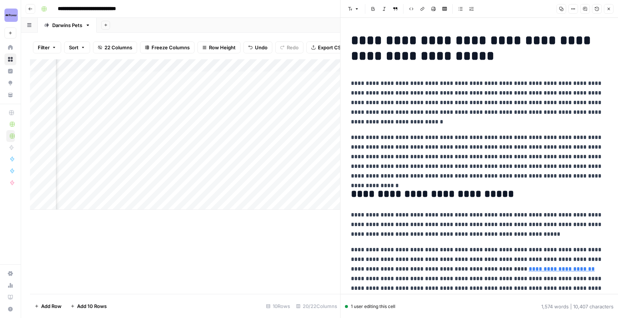 This screenshot has height=318, width=618. Describe the element at coordinates (51, 306) in the screenshot. I see `span: Add Row` at that location.